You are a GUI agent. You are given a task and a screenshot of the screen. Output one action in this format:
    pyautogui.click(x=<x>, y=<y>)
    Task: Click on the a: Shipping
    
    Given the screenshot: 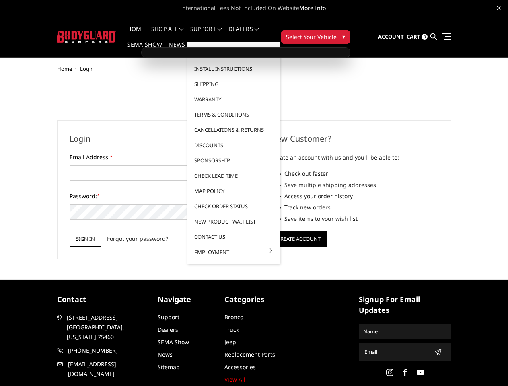 What is the action you would take?
    pyautogui.click(x=233, y=84)
    